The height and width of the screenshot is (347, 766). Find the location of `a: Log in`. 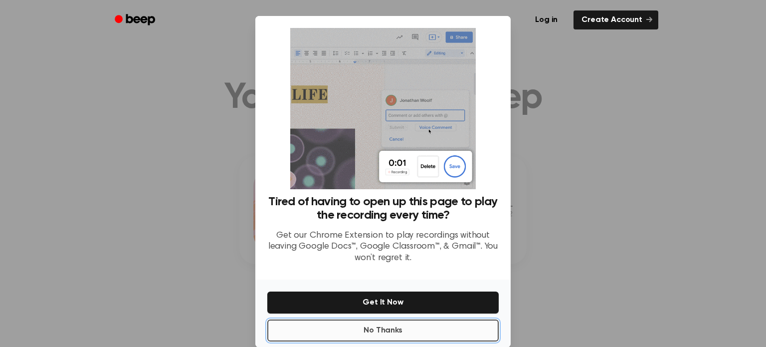

a: Log in is located at coordinates (546, 20).